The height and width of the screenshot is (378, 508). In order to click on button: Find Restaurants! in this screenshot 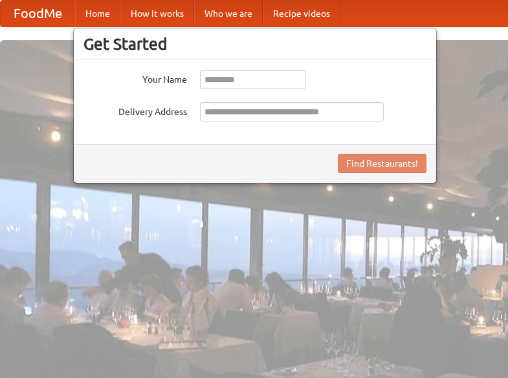, I will do `click(382, 164)`.